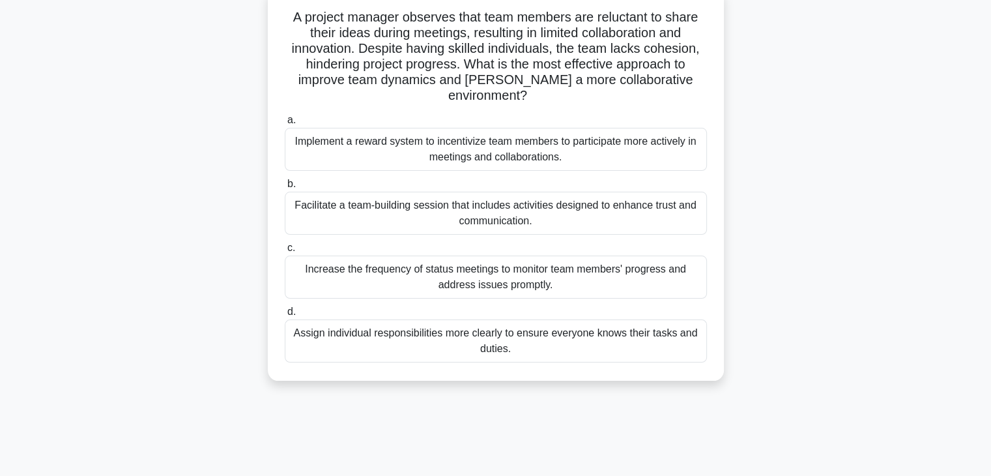 The width and height of the screenshot is (991, 476). What do you see at coordinates (291, 247) in the screenshot?
I see `span: c.` at bounding box center [291, 247].